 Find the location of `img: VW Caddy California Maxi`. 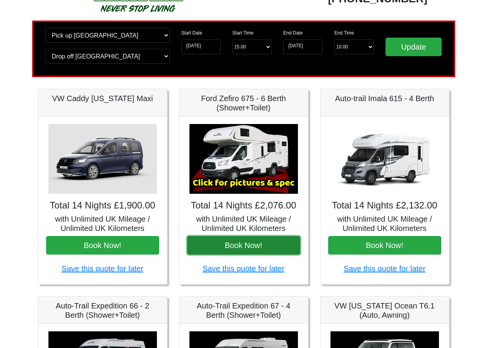

img: VW Caddy California Maxi is located at coordinates (103, 159).